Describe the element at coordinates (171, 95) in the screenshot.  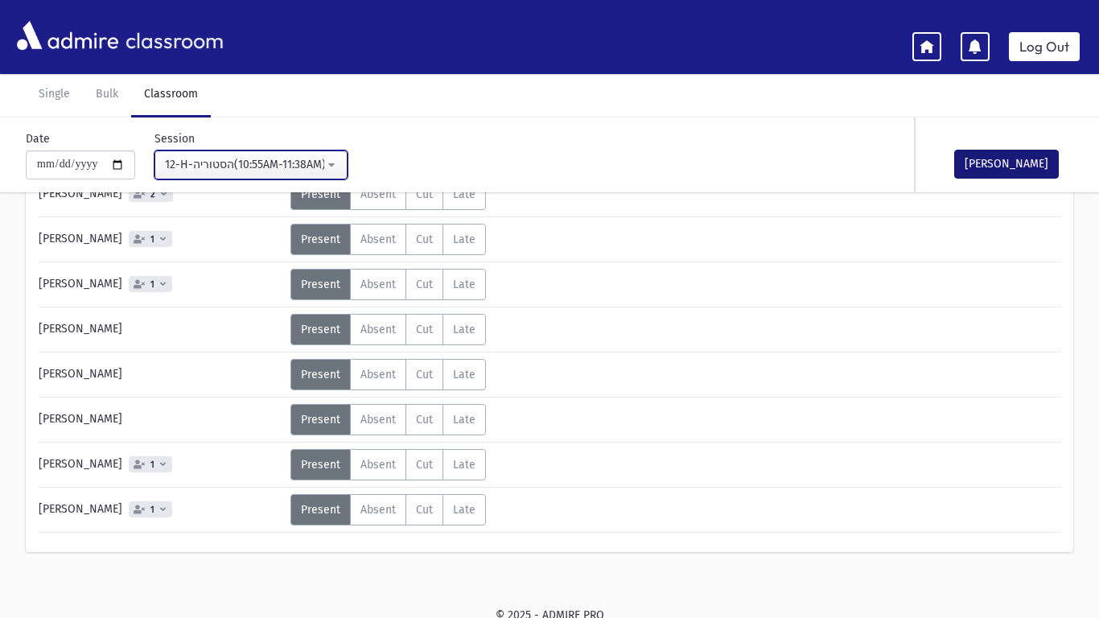
I see `a: Classroom` at that location.